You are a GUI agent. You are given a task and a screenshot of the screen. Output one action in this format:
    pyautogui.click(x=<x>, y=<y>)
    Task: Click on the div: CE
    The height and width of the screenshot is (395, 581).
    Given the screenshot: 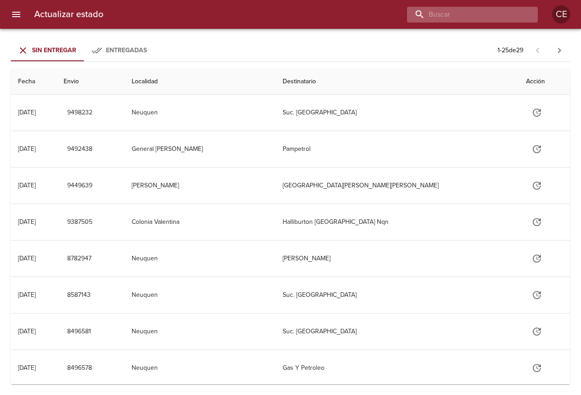 What is the action you would take?
    pyautogui.click(x=561, y=14)
    